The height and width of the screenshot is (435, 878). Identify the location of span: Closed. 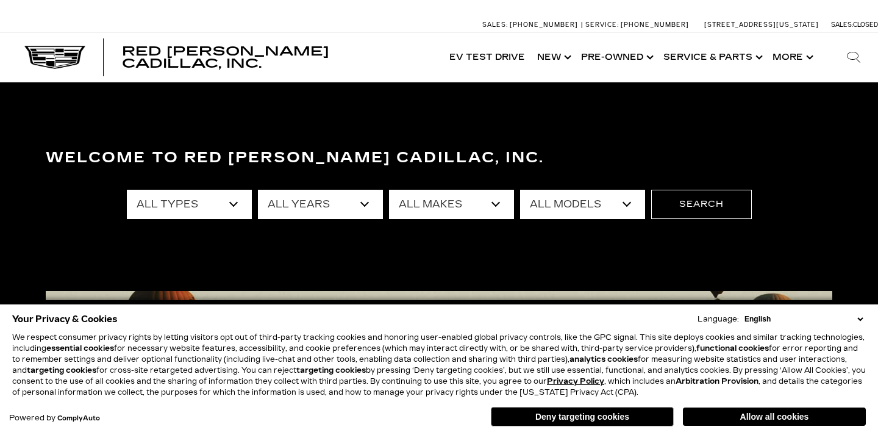
(865, 24).